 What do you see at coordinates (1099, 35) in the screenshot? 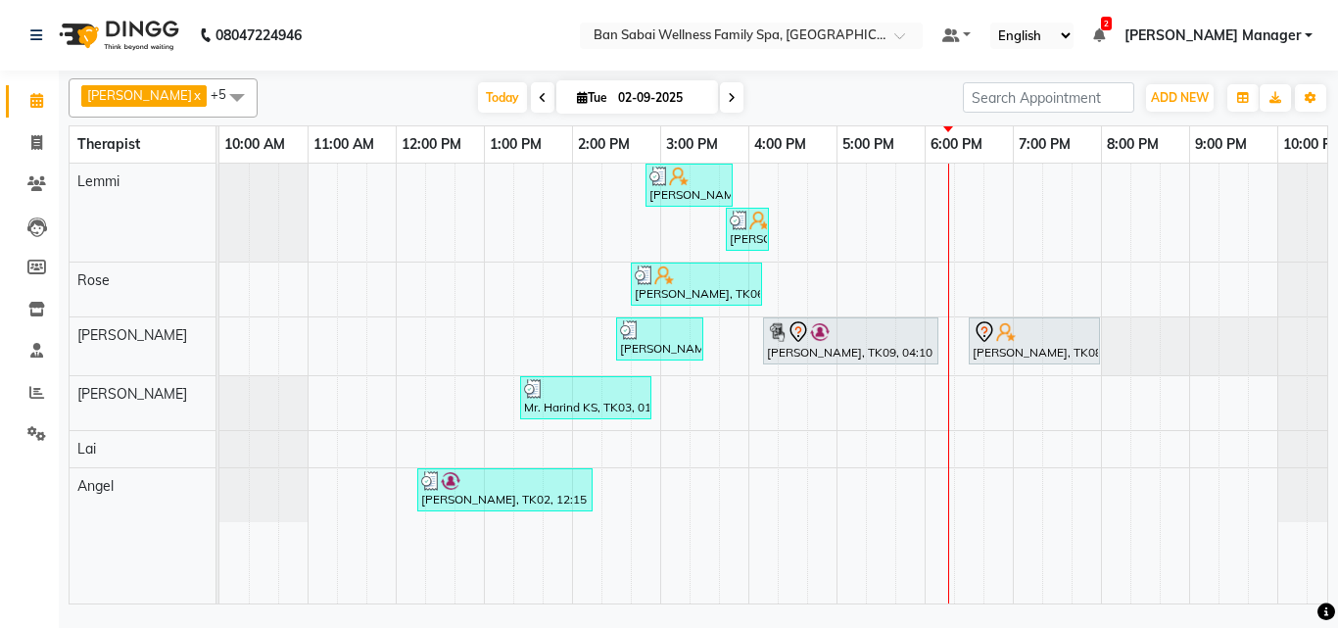
I see `a: 2` at bounding box center [1099, 35].